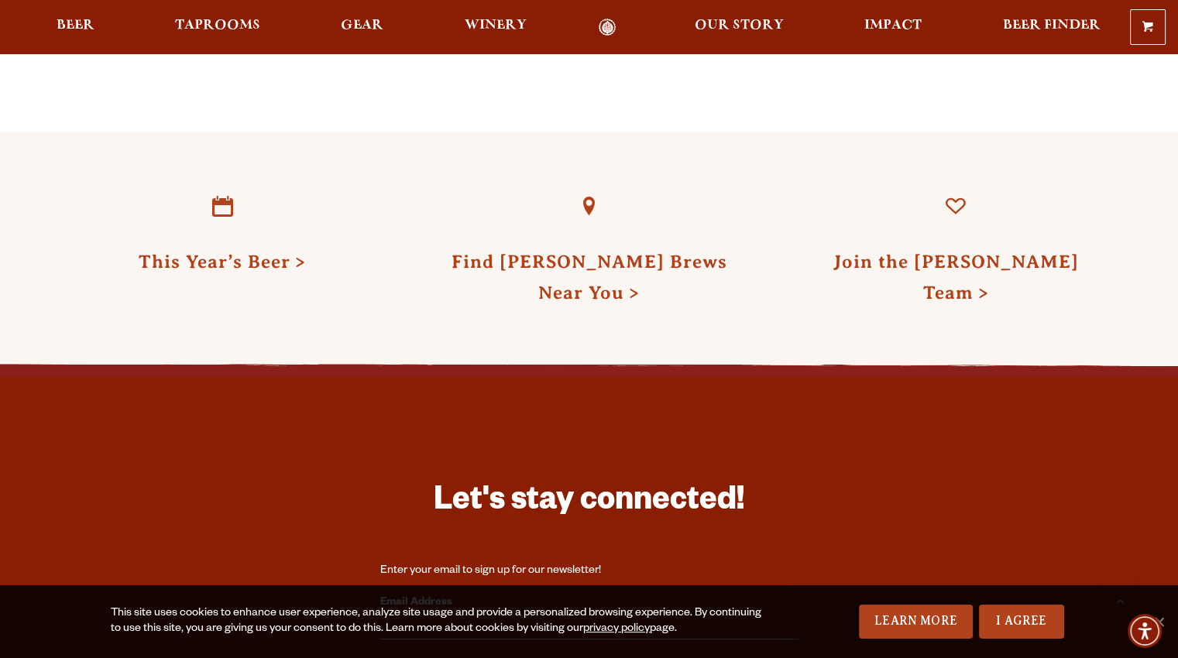  I want to click on span: Taprooms, so click(218, 26).